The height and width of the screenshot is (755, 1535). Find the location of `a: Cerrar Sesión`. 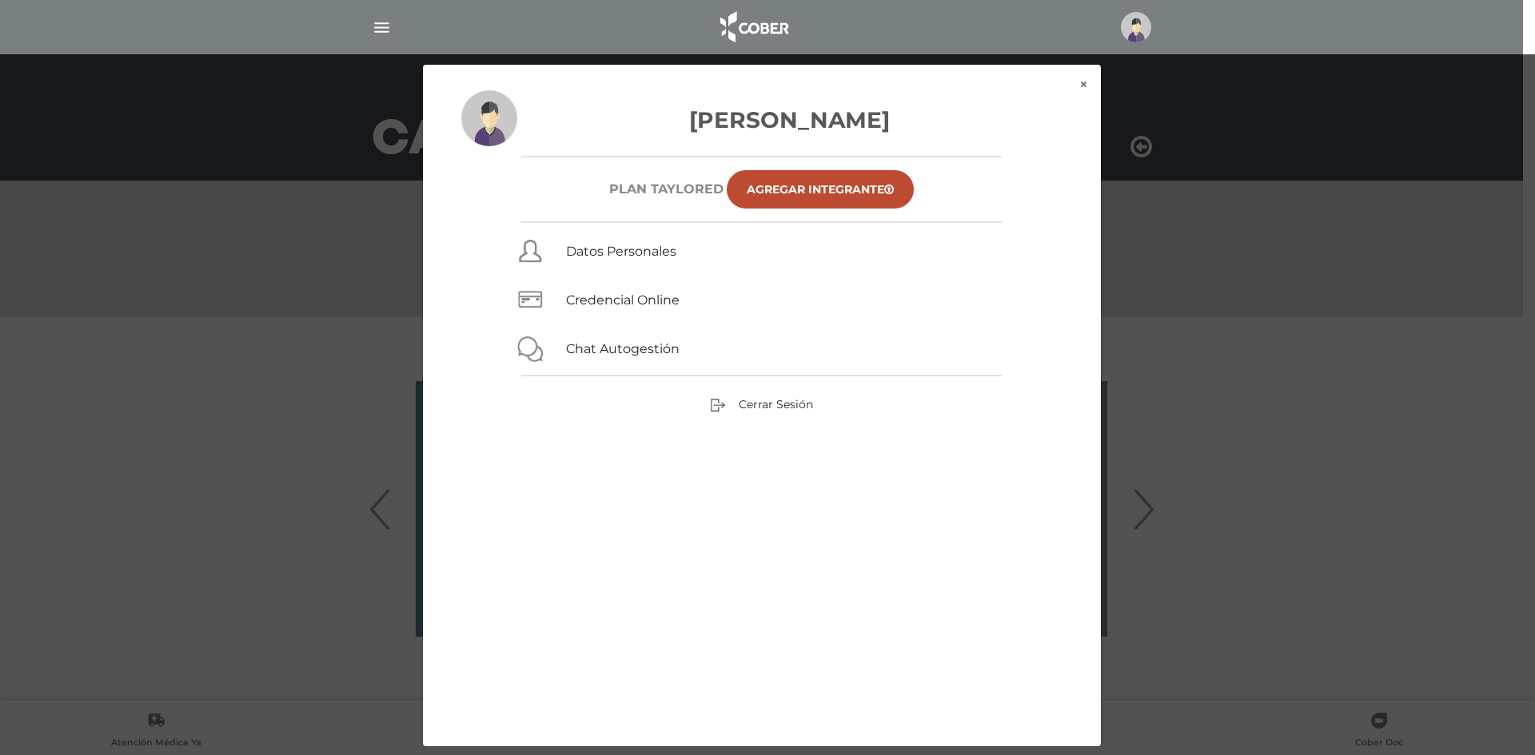

a: Cerrar Sesión is located at coordinates (761, 404).